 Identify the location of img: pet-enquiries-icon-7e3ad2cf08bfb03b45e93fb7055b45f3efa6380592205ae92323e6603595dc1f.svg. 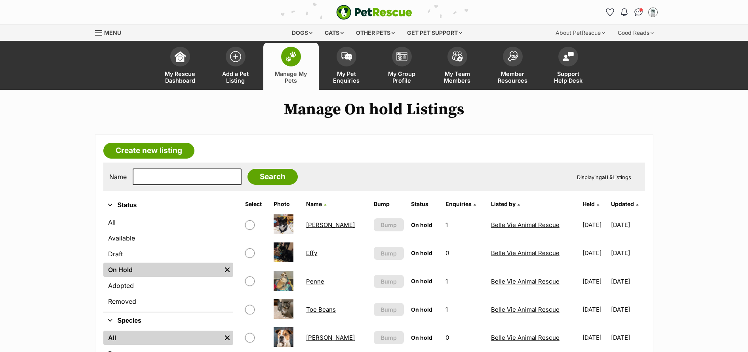
(346, 57).